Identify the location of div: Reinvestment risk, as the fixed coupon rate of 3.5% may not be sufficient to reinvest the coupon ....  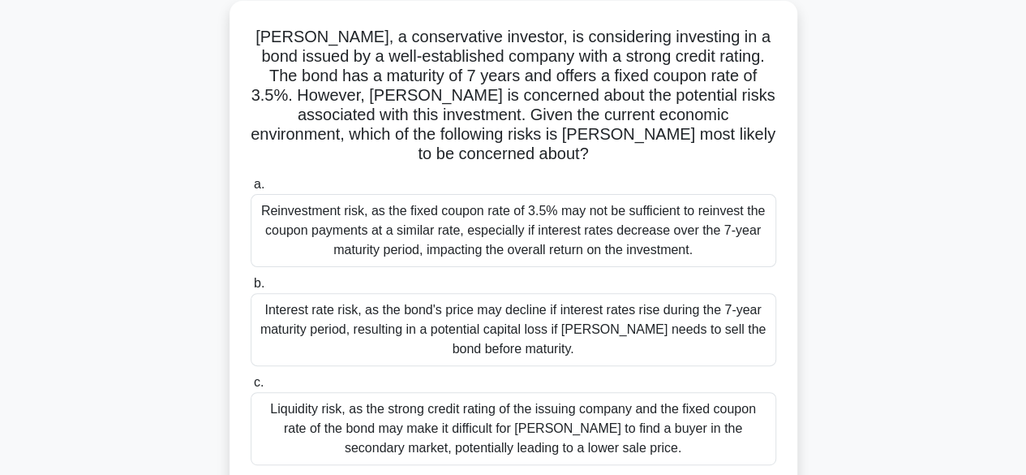
(514, 230).